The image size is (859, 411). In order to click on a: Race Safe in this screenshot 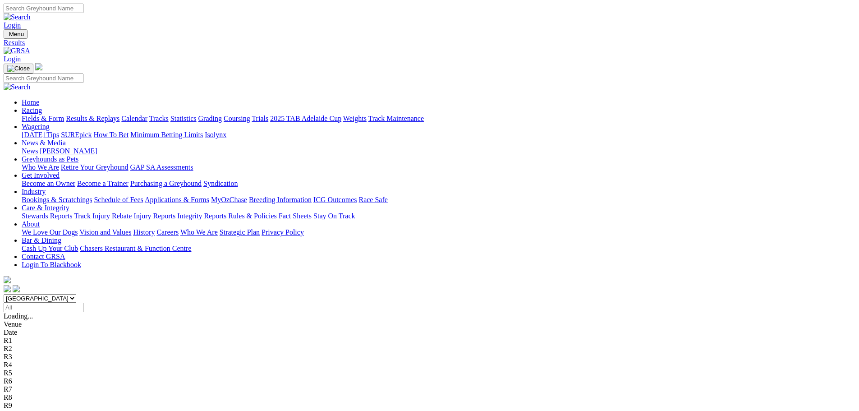, I will do `click(373, 199)`.